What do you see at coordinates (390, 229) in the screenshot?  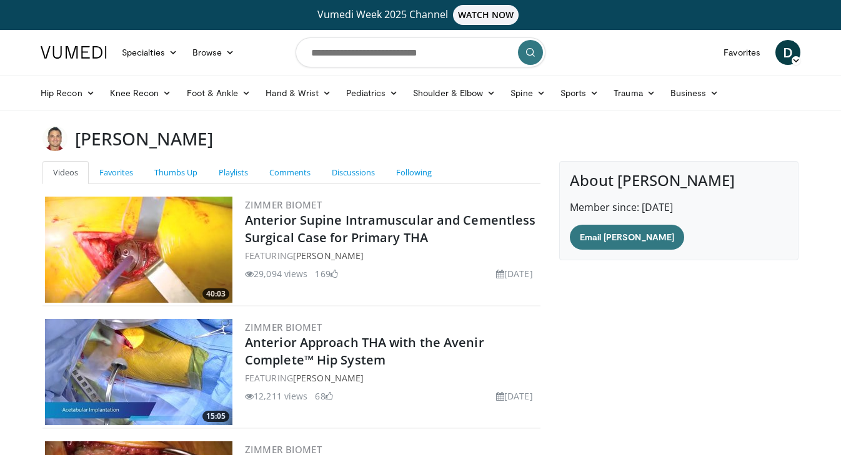 I see `a: Anterior Supine Intramuscular and Cementless Surgical Case for Primary THA` at bounding box center [390, 229].